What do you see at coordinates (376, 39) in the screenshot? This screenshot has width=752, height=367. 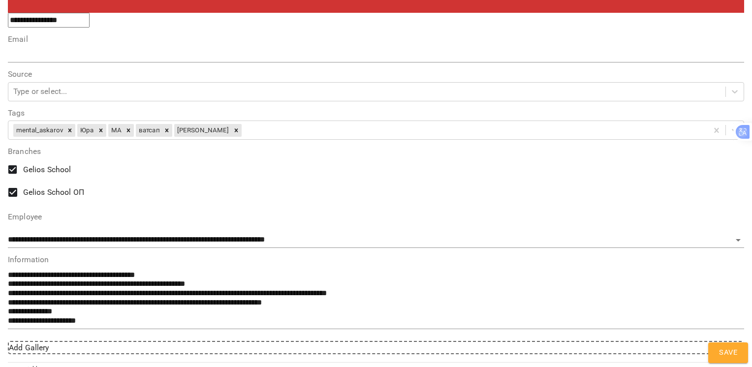 I see `label: Email` at bounding box center [376, 39].